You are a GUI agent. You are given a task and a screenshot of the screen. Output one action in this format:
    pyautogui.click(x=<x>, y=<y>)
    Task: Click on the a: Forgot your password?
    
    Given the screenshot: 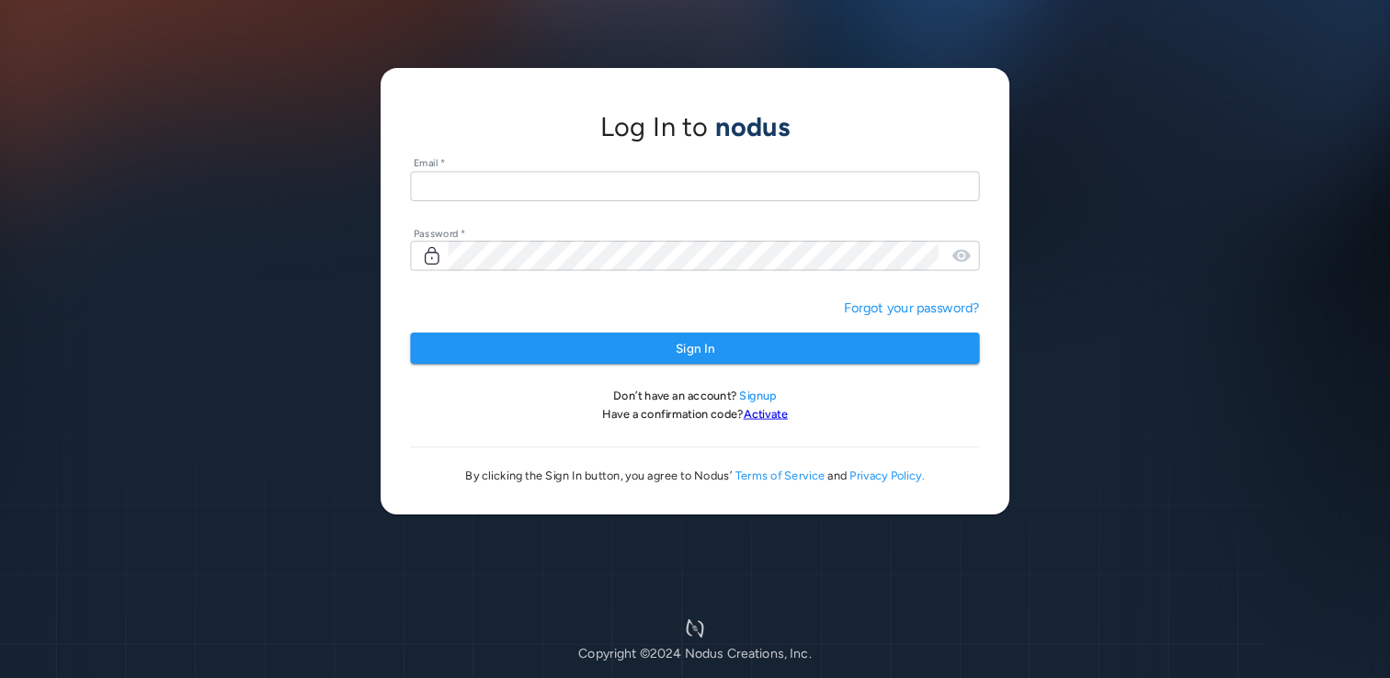 What is the action you would take?
    pyautogui.click(x=912, y=307)
    